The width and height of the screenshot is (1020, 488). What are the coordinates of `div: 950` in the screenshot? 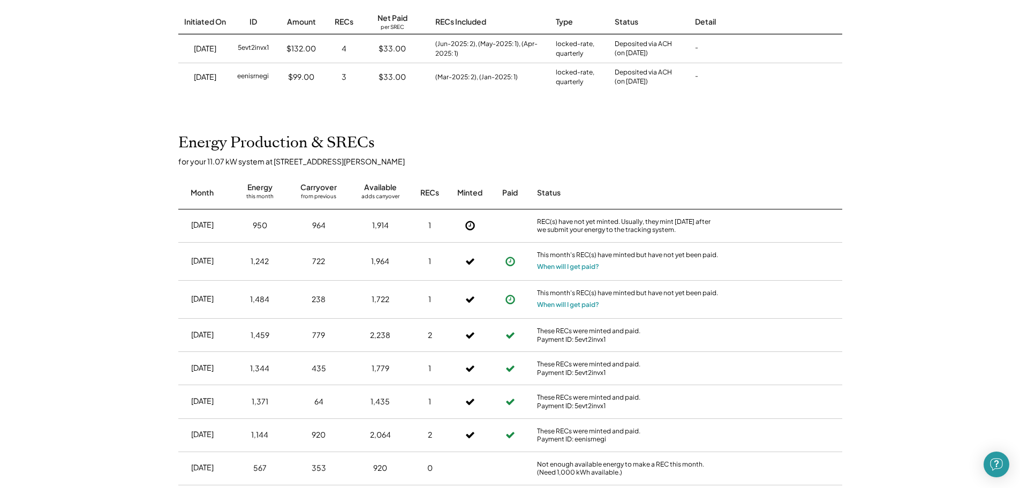 It's located at (260, 225).